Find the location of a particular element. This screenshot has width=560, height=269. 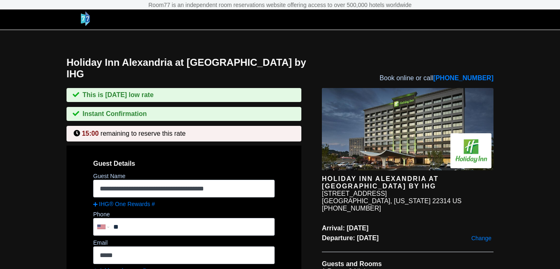

div: United States: +1 is located at coordinates (103, 226).